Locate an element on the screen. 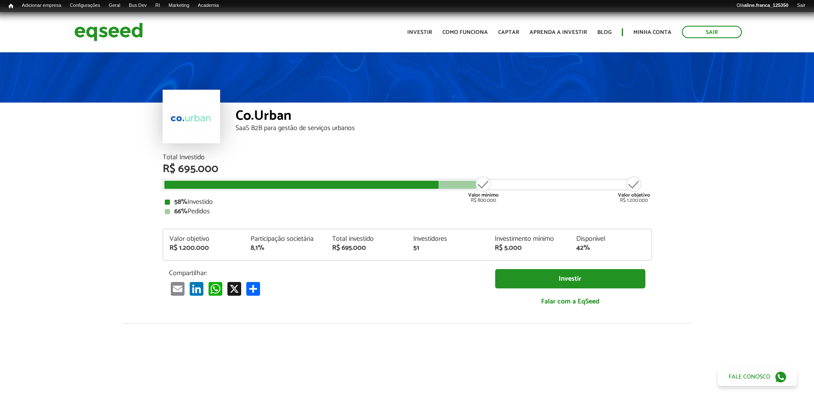 The image size is (814, 403). a: Blog is located at coordinates (604, 32).